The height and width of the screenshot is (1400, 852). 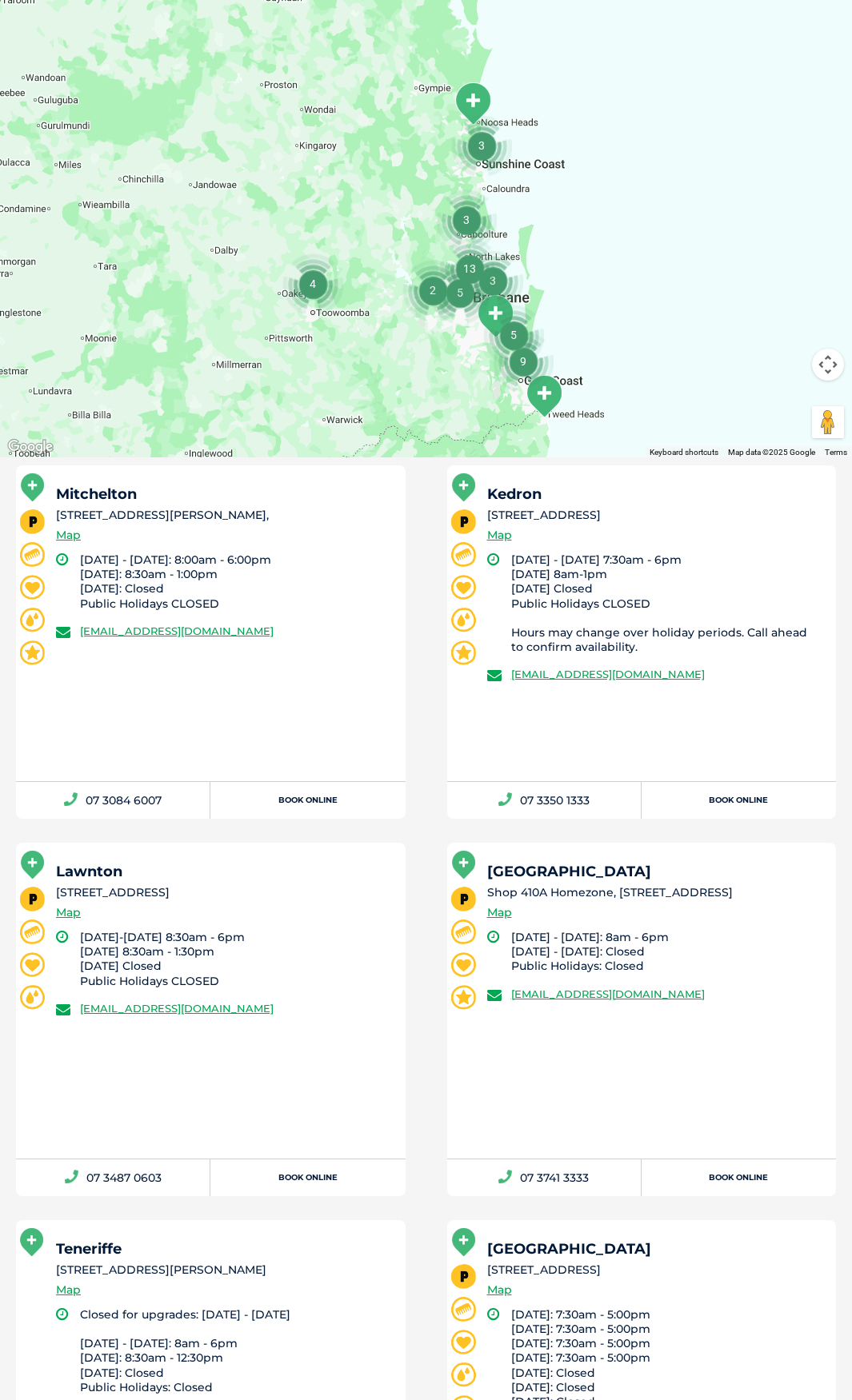 I want to click on h5: Lawnton, so click(x=223, y=872).